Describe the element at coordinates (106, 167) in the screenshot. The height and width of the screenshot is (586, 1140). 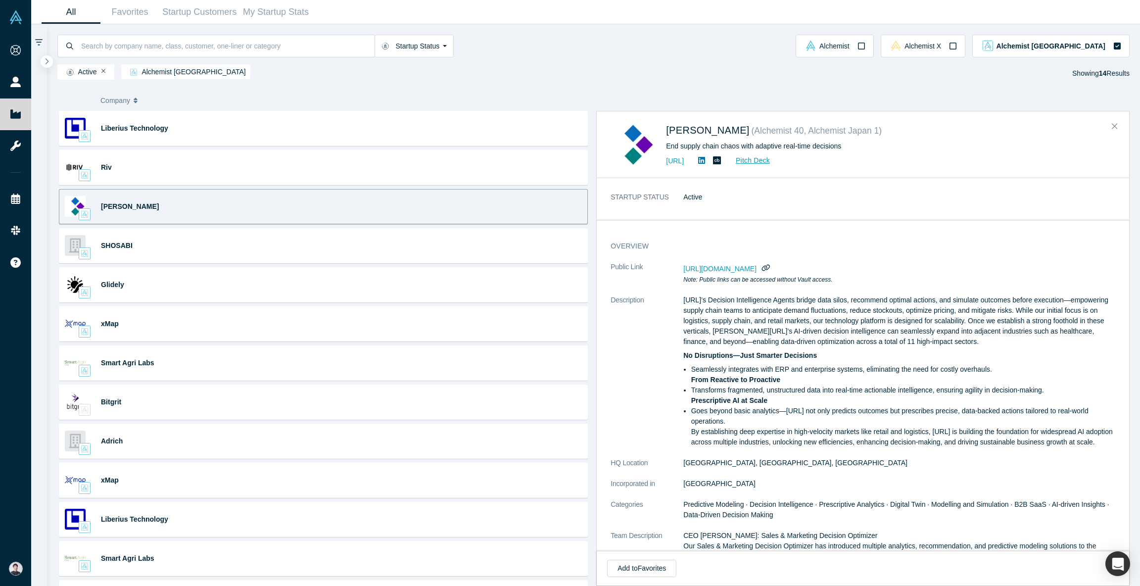
I see `span: Riv` at that location.